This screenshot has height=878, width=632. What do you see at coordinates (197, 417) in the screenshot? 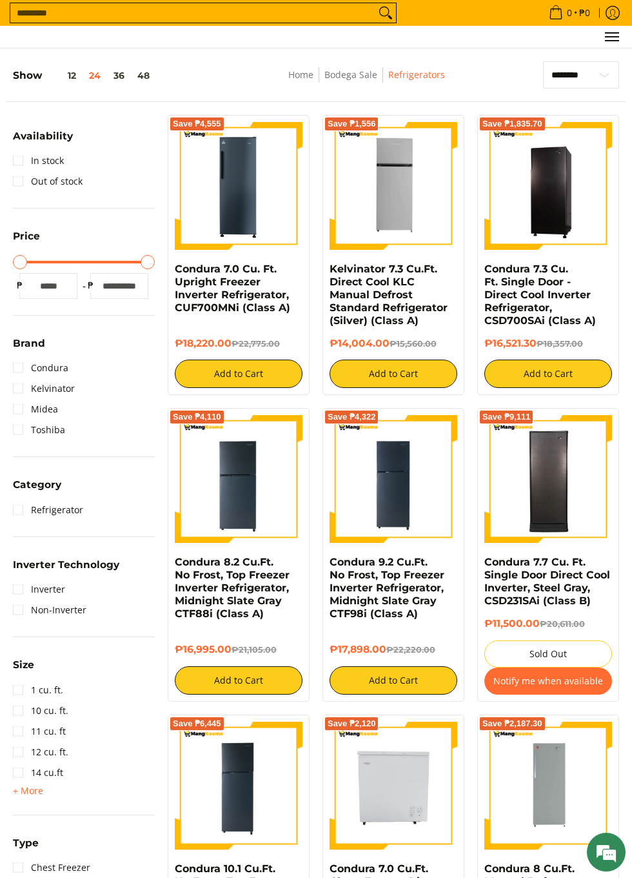
I see `span: Save ₱4,110` at bounding box center [197, 417].